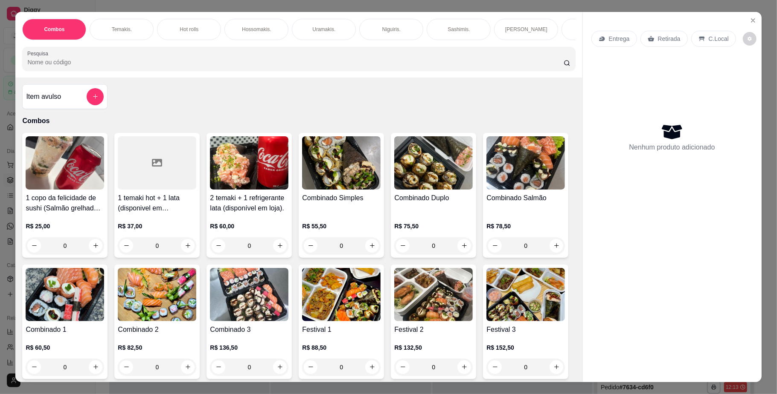 Image resolution: width=777 pixels, height=394 pixels. Describe the element at coordinates (65, 330) in the screenshot. I see `h4: Combinado 1` at that location.